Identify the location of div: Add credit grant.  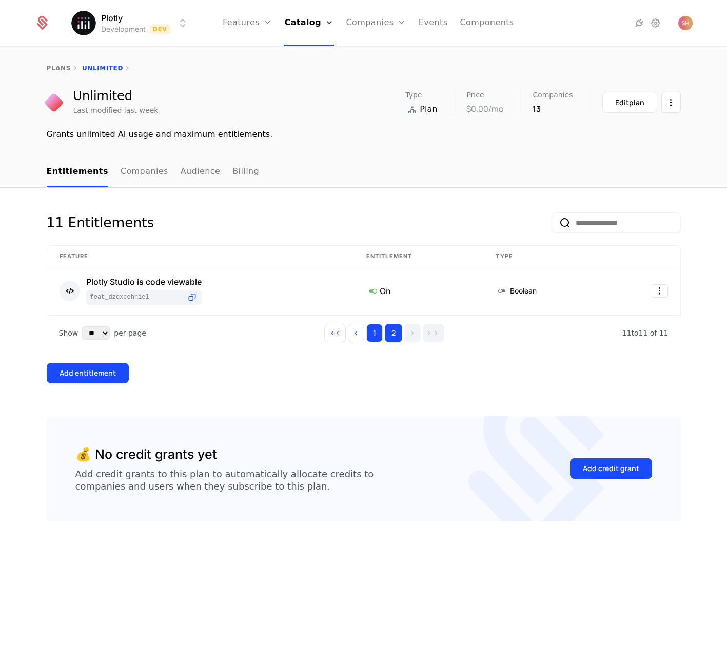
(611, 468).